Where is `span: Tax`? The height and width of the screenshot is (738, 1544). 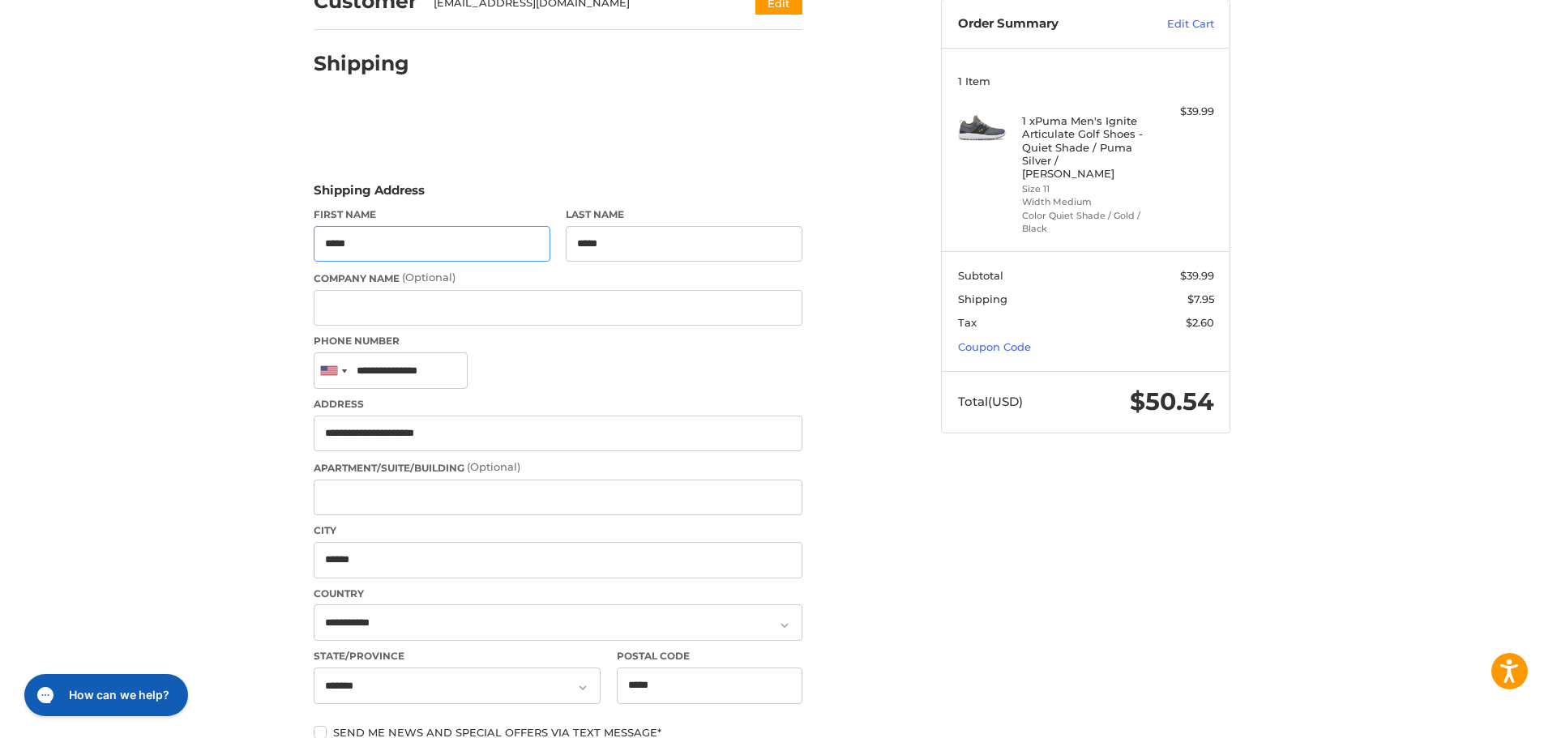
span: Tax is located at coordinates (967, 323).